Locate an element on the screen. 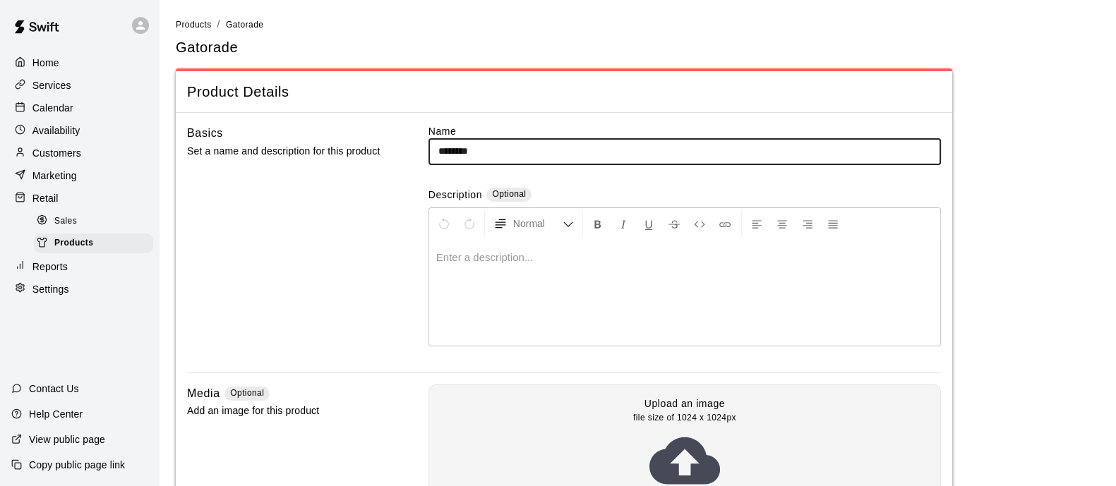 The width and height of the screenshot is (1116, 486). div: Availability is located at coordinates (79, 131).